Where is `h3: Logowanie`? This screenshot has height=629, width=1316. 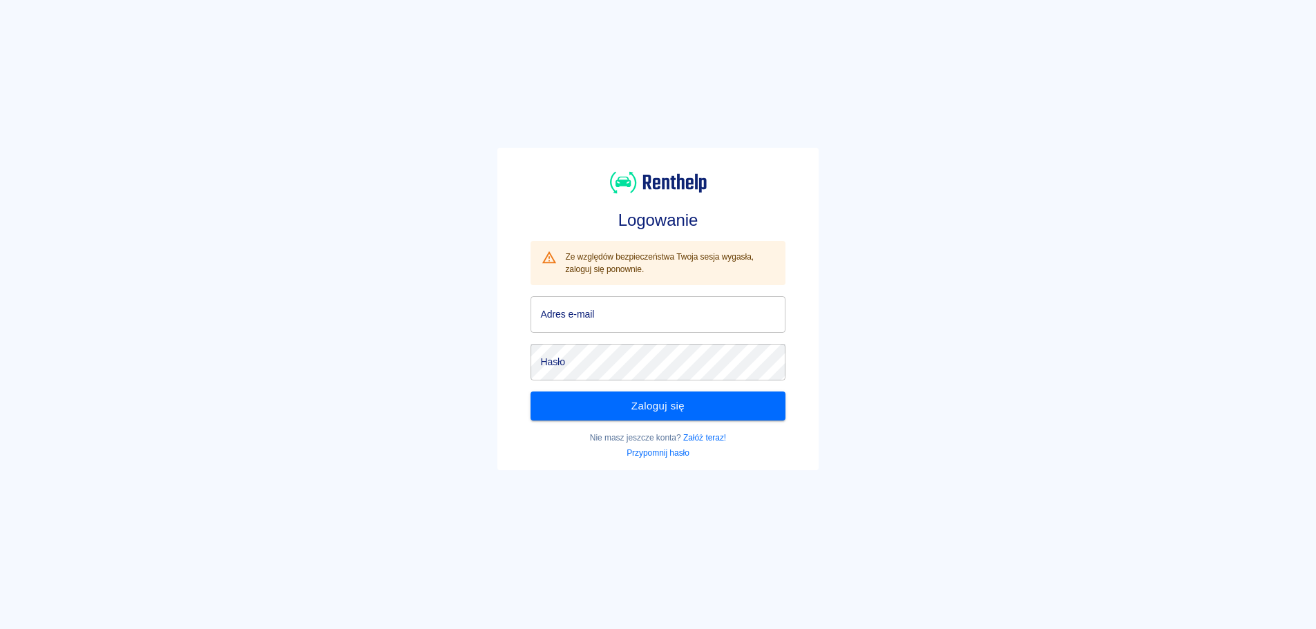 h3: Logowanie is located at coordinates (658, 220).